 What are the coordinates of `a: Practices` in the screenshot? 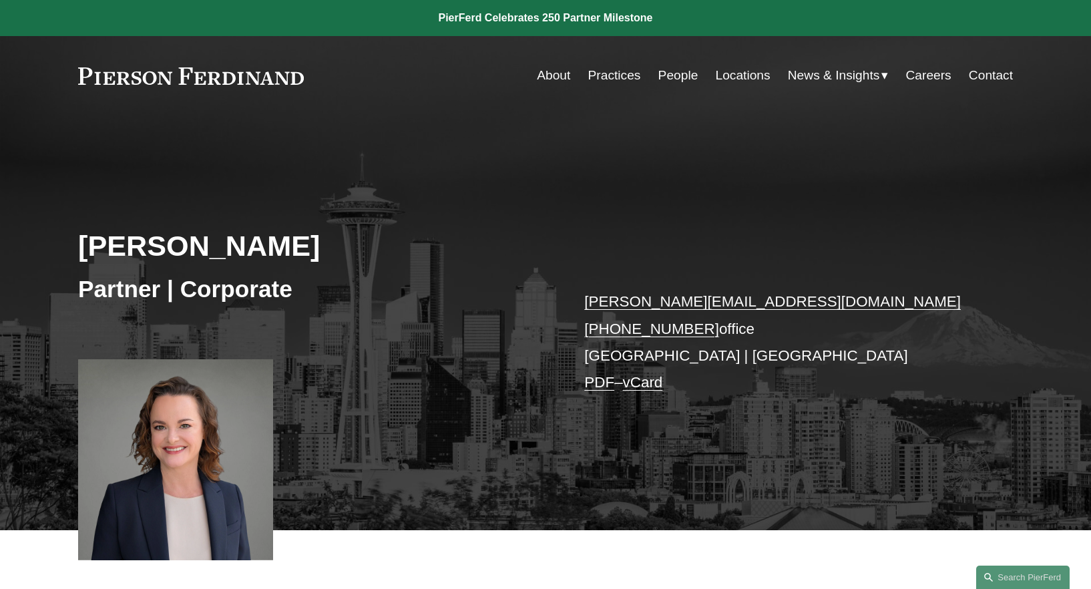 It's located at (614, 75).